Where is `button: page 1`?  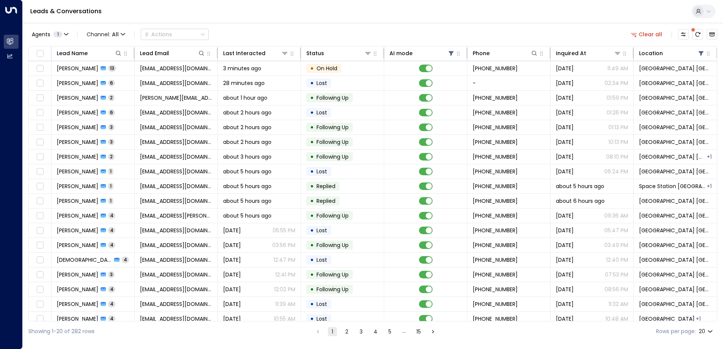
button: page 1 is located at coordinates (332, 332).